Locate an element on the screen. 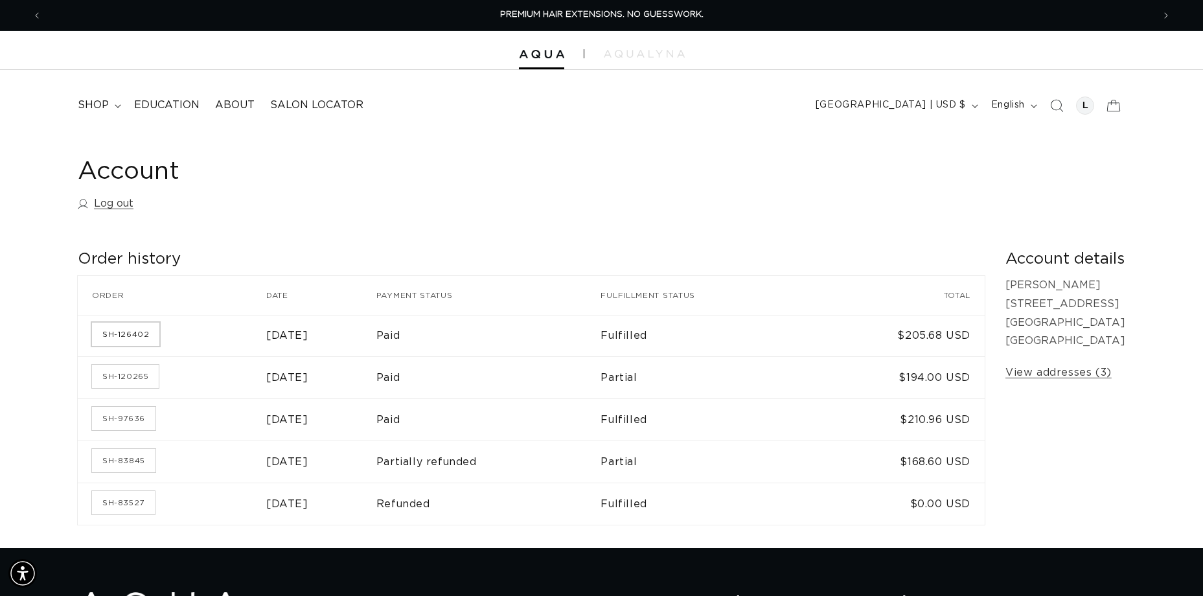 The height and width of the screenshot is (596, 1203). button: English is located at coordinates (1013, 106).